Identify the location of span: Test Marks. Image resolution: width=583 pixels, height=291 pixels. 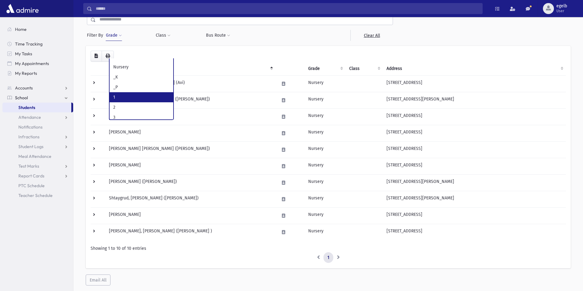
(29, 166).